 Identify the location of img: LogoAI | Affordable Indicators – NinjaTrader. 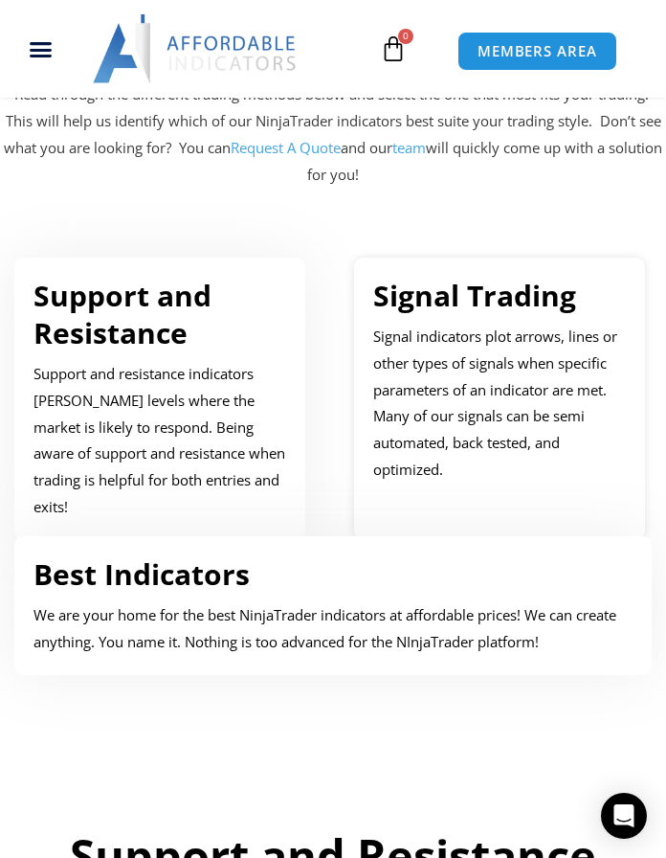
(195, 49).